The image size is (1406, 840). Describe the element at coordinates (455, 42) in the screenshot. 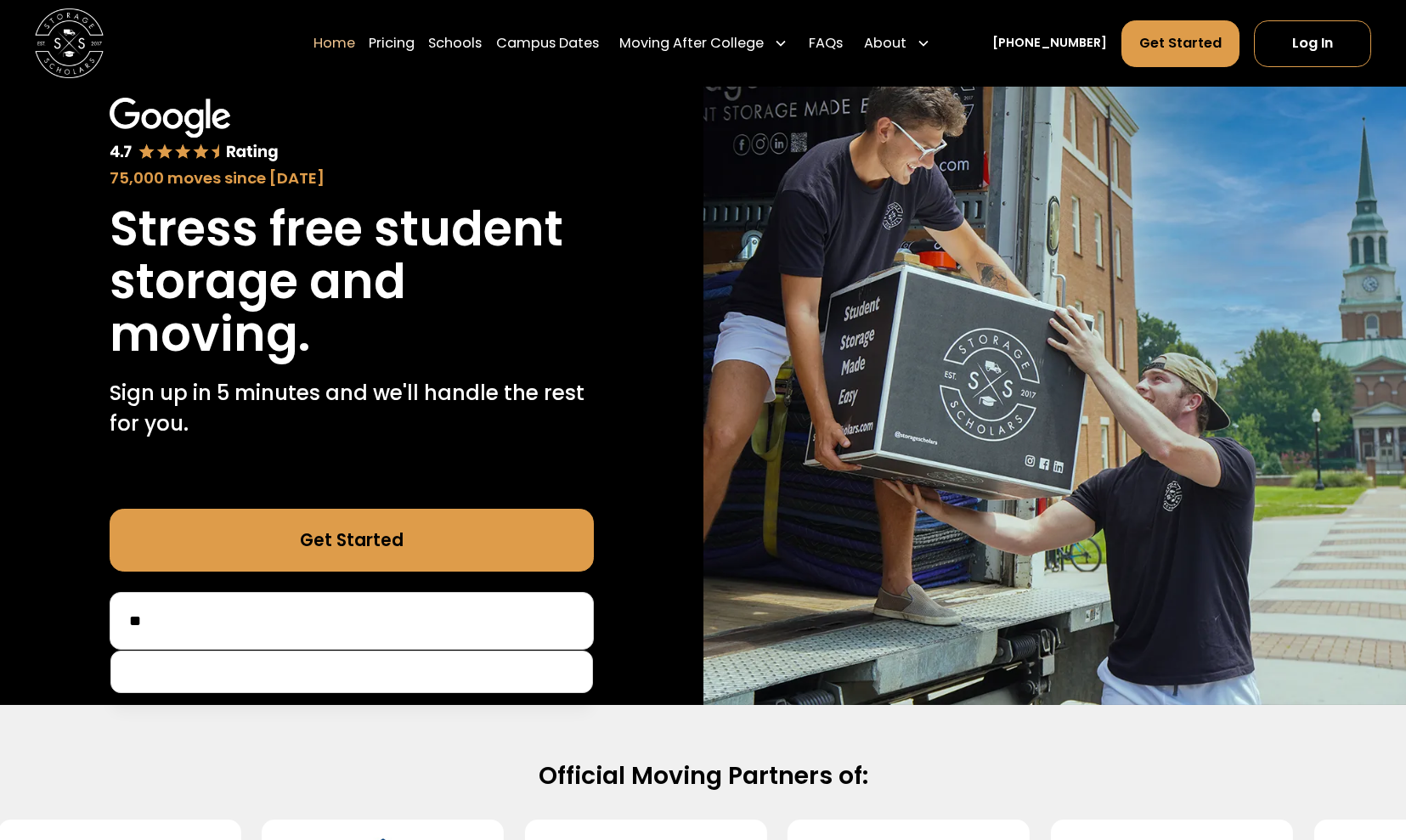

I see `a: Schools` at that location.